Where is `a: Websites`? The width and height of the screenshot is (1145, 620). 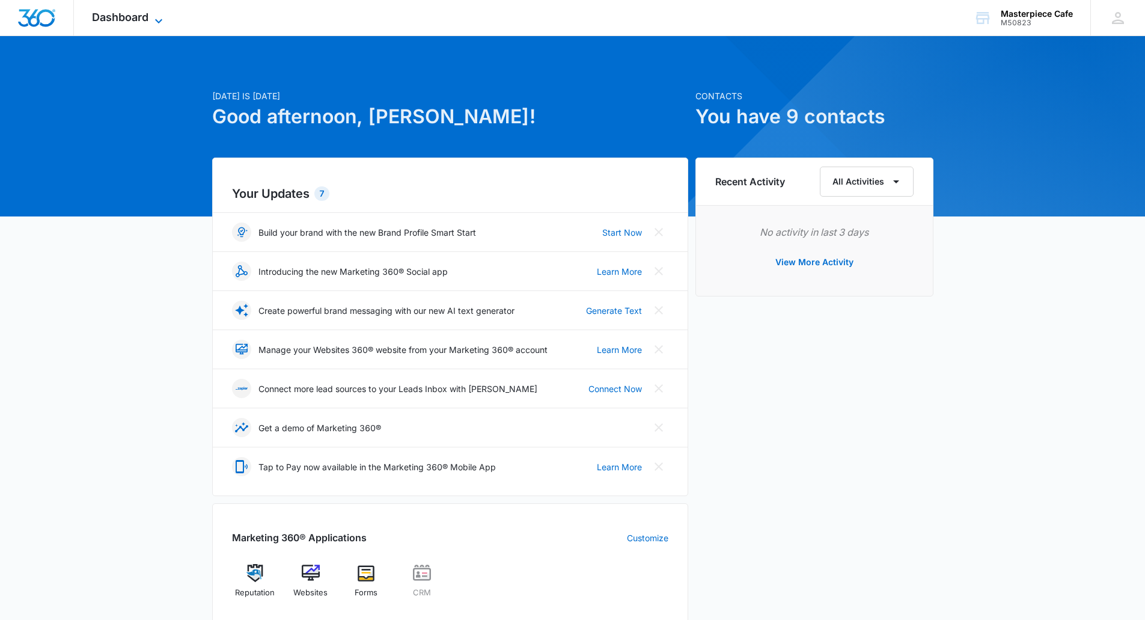 a: Websites is located at coordinates (310, 585).